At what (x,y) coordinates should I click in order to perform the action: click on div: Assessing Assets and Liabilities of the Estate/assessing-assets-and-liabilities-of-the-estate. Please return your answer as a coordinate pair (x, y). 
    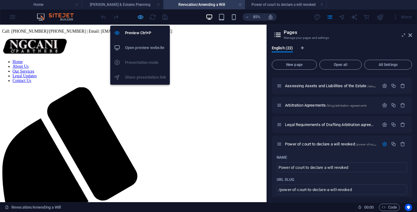
    Looking at the image, I should click on (331, 85).